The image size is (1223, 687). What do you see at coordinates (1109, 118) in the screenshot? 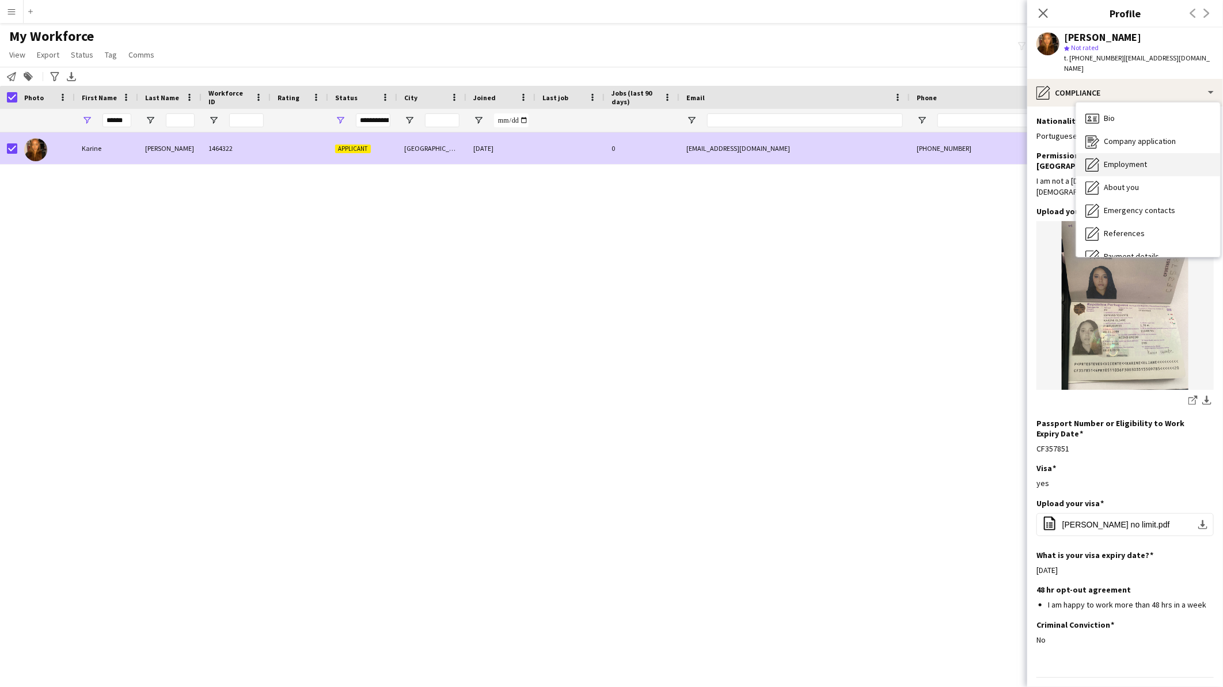
I see `span: Bio` at bounding box center [1109, 118].